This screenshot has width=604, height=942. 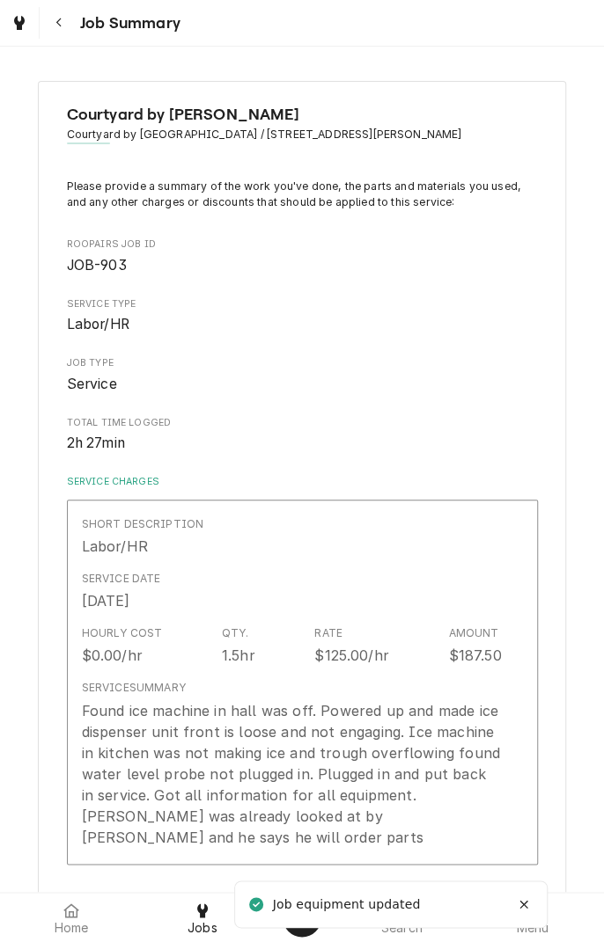 What do you see at coordinates (112, 656) in the screenshot?
I see `div: $0.00/hr` at bounding box center [112, 656].